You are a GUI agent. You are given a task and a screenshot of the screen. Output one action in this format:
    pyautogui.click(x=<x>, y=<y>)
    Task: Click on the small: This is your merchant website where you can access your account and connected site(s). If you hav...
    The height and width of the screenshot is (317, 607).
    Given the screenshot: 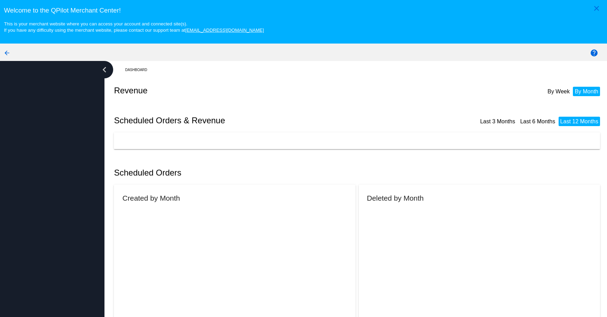 What is the action you would take?
    pyautogui.click(x=134, y=27)
    